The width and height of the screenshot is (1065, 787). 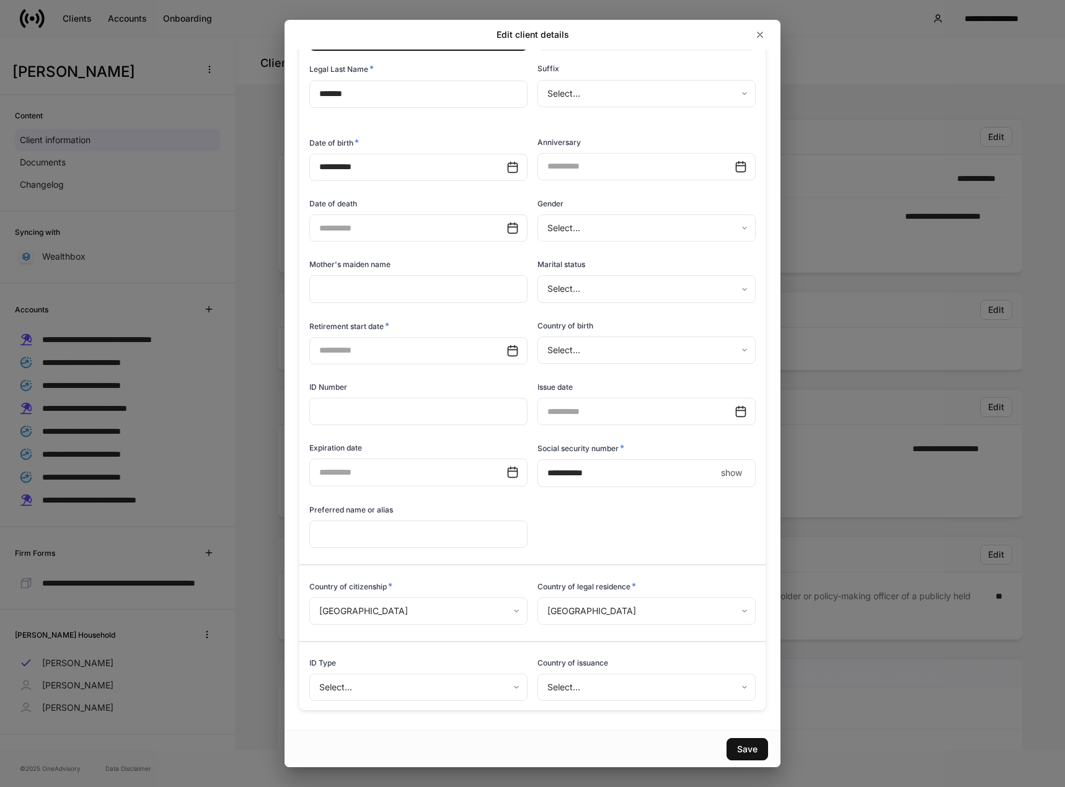 I want to click on h6: Suffix, so click(x=548, y=68).